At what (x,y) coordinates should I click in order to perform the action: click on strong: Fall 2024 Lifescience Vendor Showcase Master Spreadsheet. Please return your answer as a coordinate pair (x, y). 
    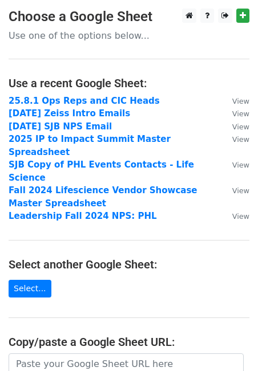
    Looking at the image, I should click on (103, 197).